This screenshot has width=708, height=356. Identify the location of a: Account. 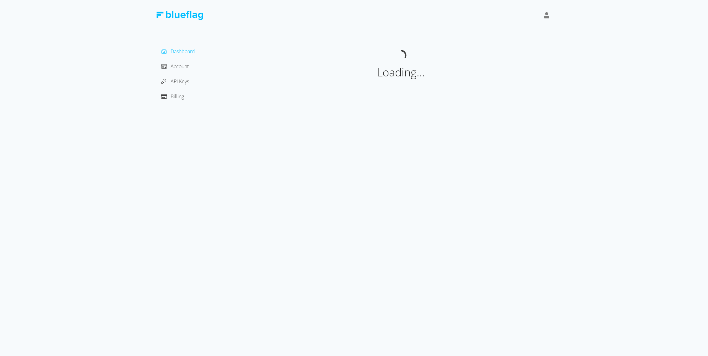
(175, 66).